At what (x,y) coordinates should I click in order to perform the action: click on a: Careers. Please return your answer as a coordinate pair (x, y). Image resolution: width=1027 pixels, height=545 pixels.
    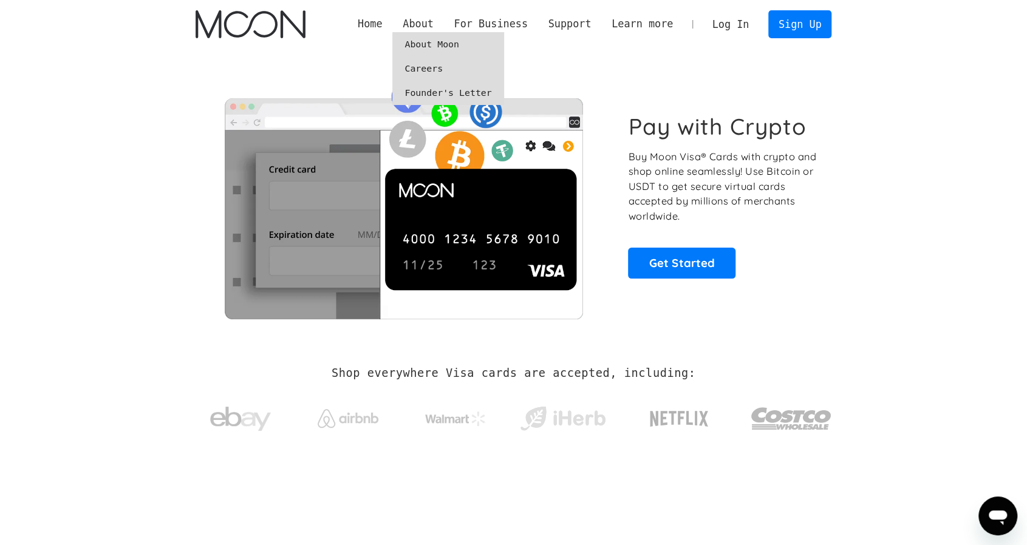
    Looking at the image, I should click on (448, 69).